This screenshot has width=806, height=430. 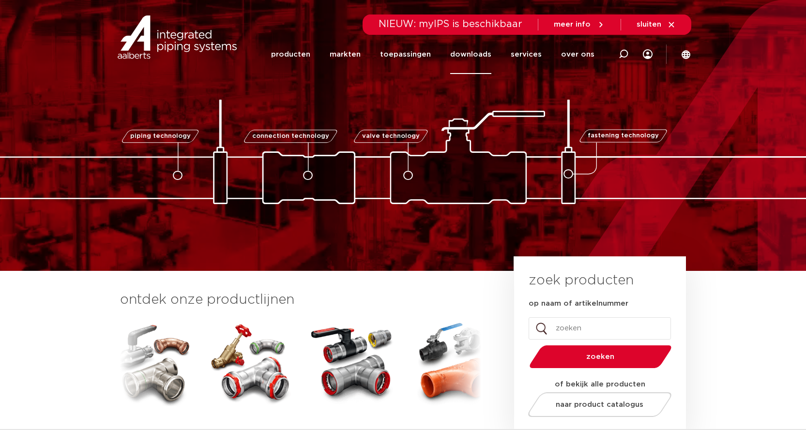 I want to click on label: op naam of artikelnummer, so click(x=579, y=304).